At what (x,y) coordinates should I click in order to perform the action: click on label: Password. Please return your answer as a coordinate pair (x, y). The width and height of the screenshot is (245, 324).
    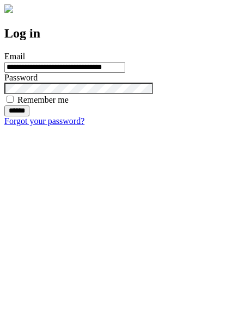
    Looking at the image, I should click on (21, 77).